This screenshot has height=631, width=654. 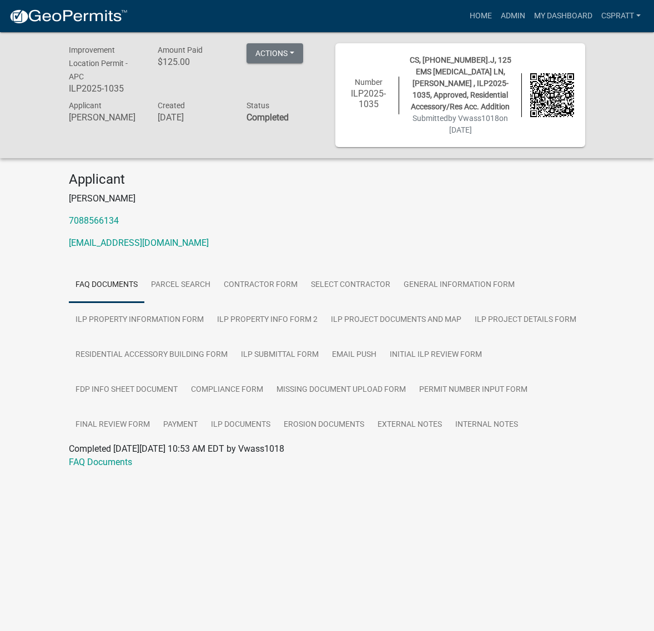 What do you see at coordinates (473, 390) in the screenshot?
I see `a: Permit Number Input Form` at bounding box center [473, 390].